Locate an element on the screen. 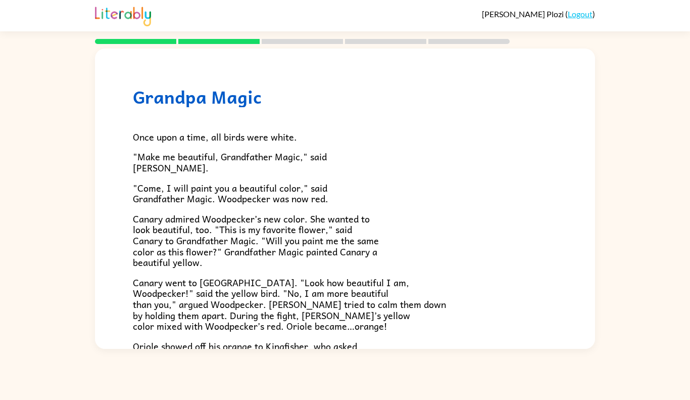 Image resolution: width=690 pixels, height=400 pixels. img: Literably is located at coordinates (123, 15).